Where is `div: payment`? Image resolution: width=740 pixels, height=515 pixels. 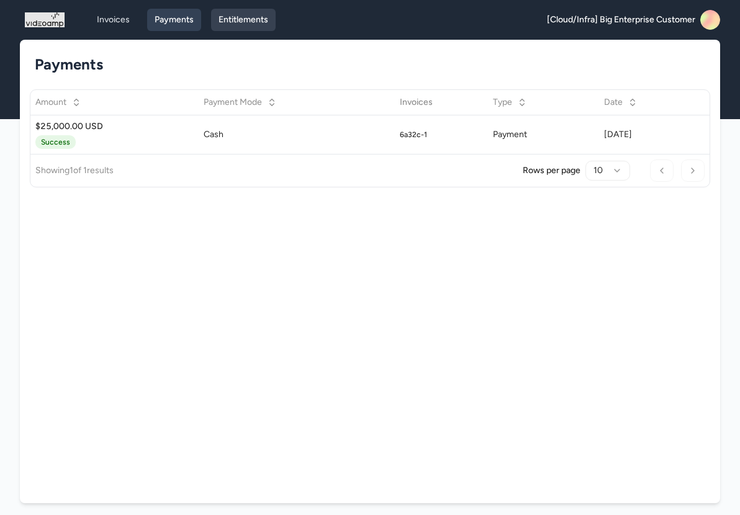
div: payment is located at coordinates (544, 135).